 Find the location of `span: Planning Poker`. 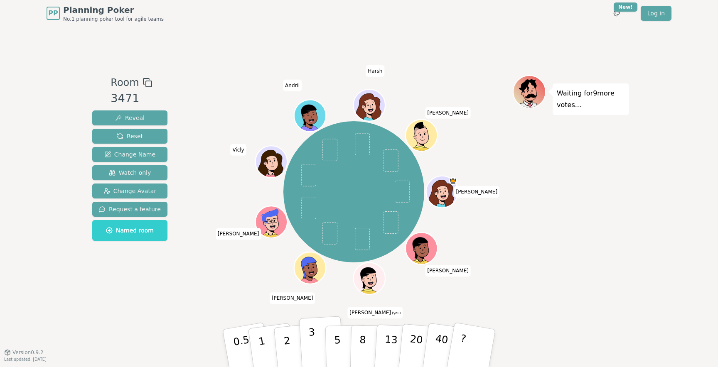

span: Planning Poker is located at coordinates (113, 10).